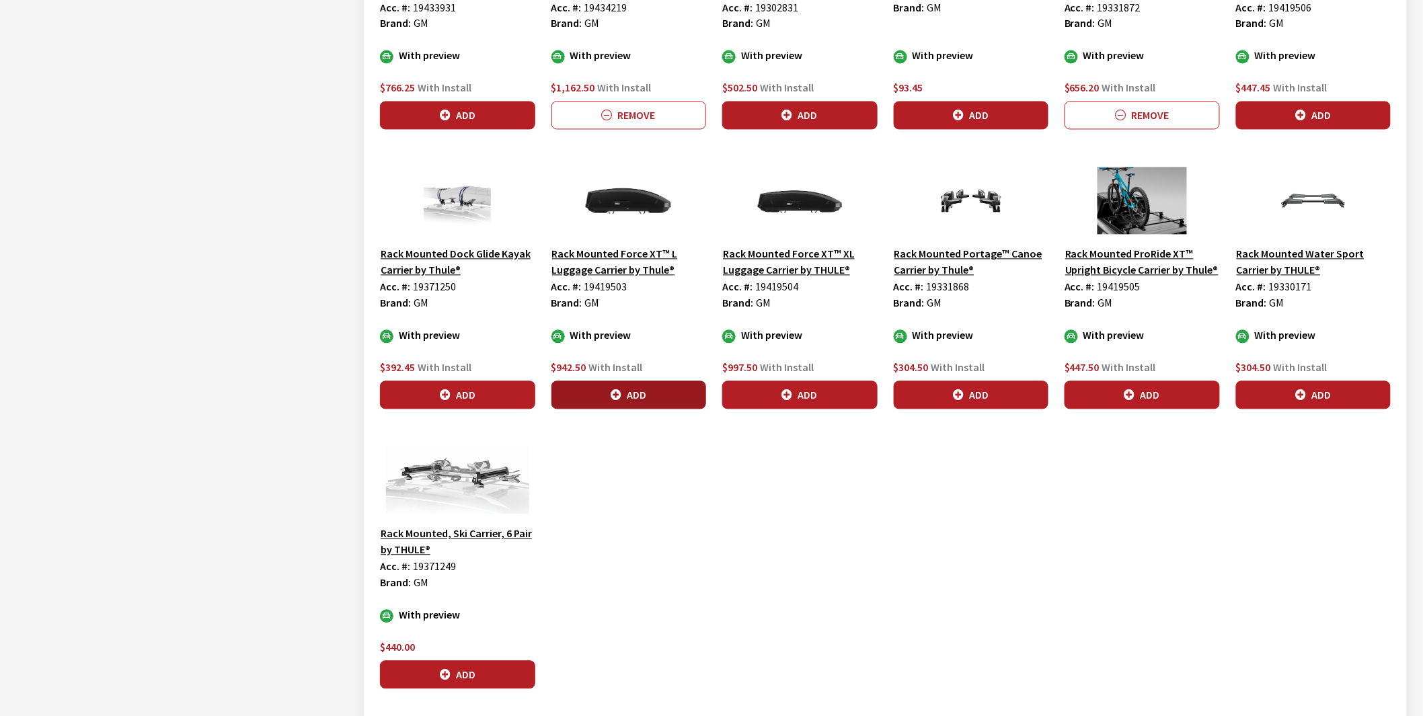 Image resolution: width=1423 pixels, height=716 pixels. I want to click on span: $997.50, so click(740, 368).